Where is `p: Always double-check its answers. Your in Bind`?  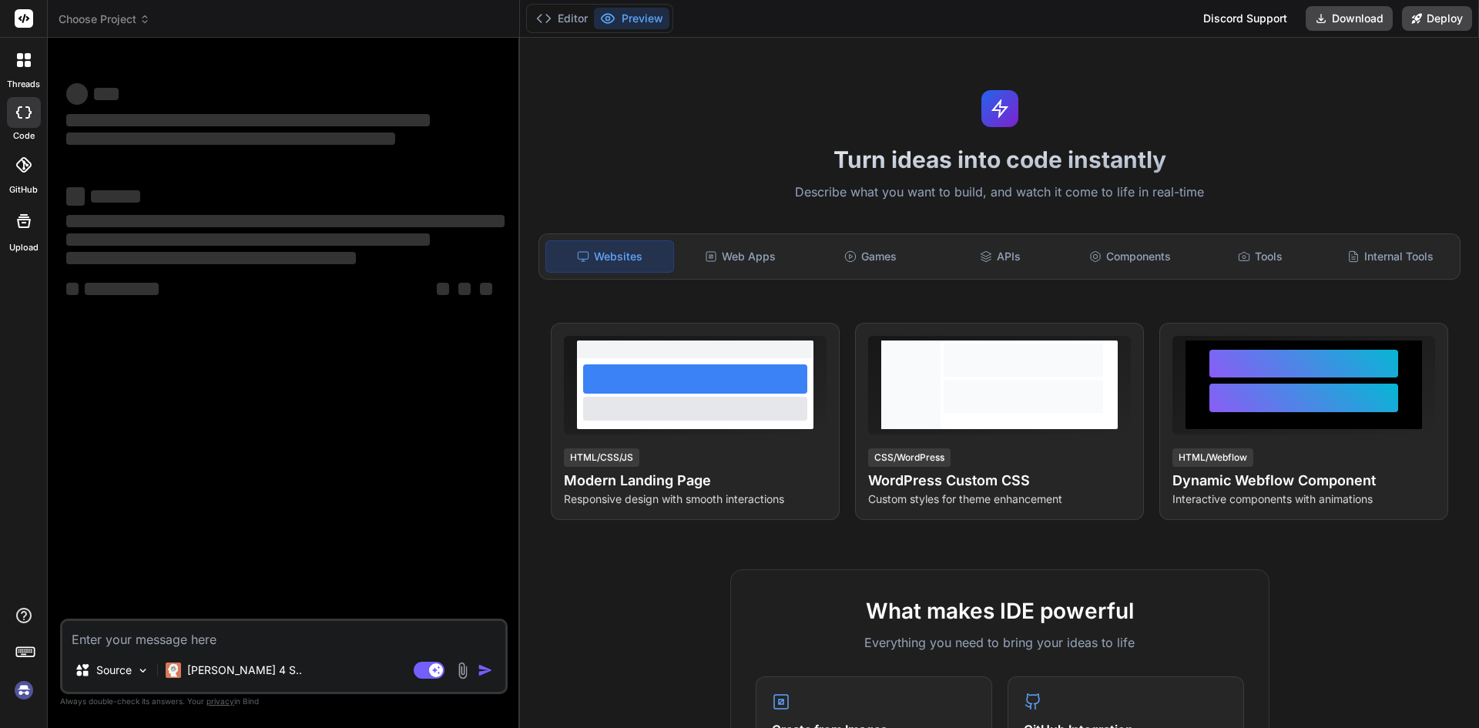
p: Always double-check its answers. Your in Bind is located at coordinates (283, 701).